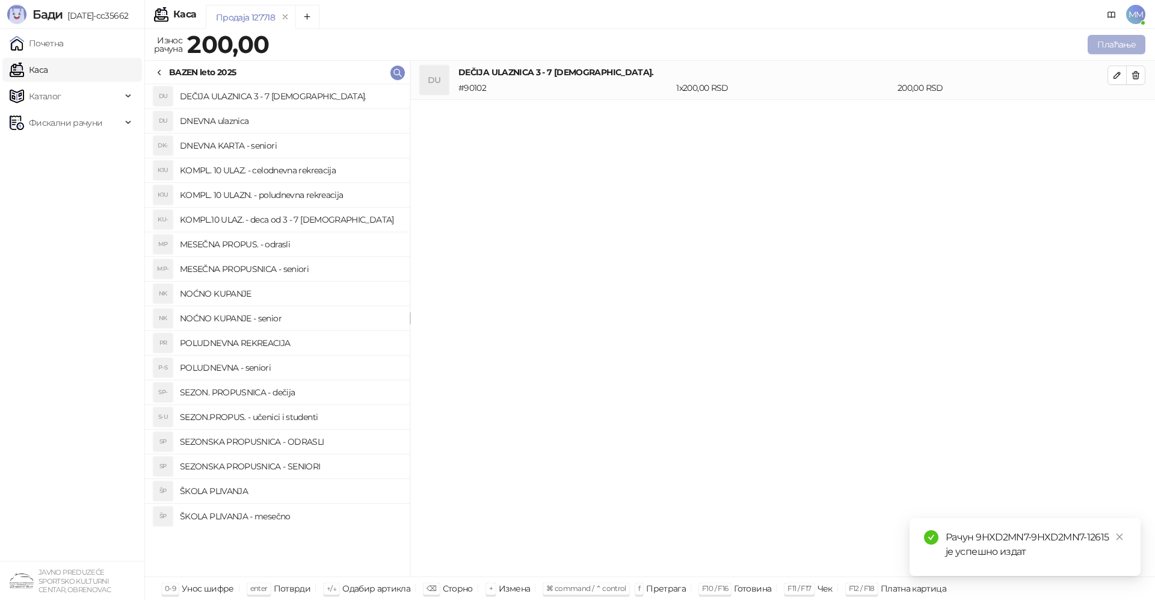 This screenshot has width=1155, height=600. I want to click on h4: NOĆNO KUPANJE, so click(290, 294).